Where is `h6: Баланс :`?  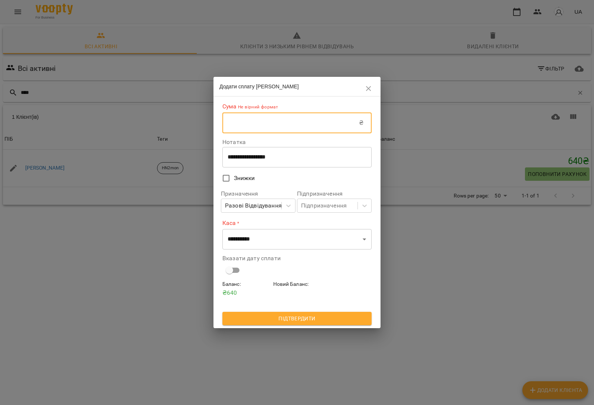
h6: Баланс : is located at coordinates (246, 284).